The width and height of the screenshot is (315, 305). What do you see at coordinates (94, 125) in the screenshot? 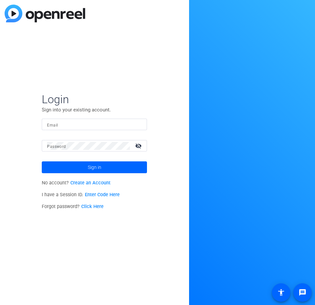
I see `input: Enter Email Address` at bounding box center [94, 125].